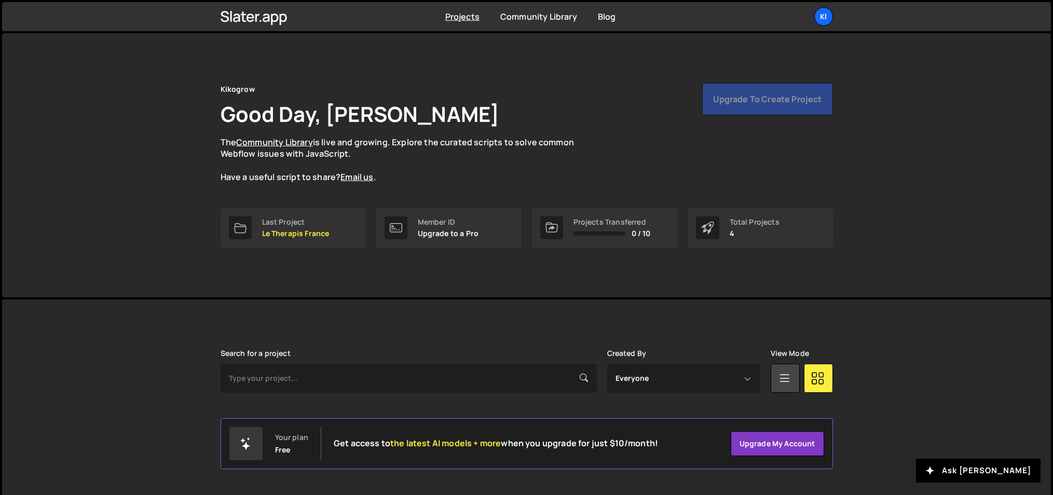 The height and width of the screenshot is (495, 1053). What do you see at coordinates (293, 228) in the screenshot?
I see `a: Last Project Le Therapis France` at bounding box center [293, 228].